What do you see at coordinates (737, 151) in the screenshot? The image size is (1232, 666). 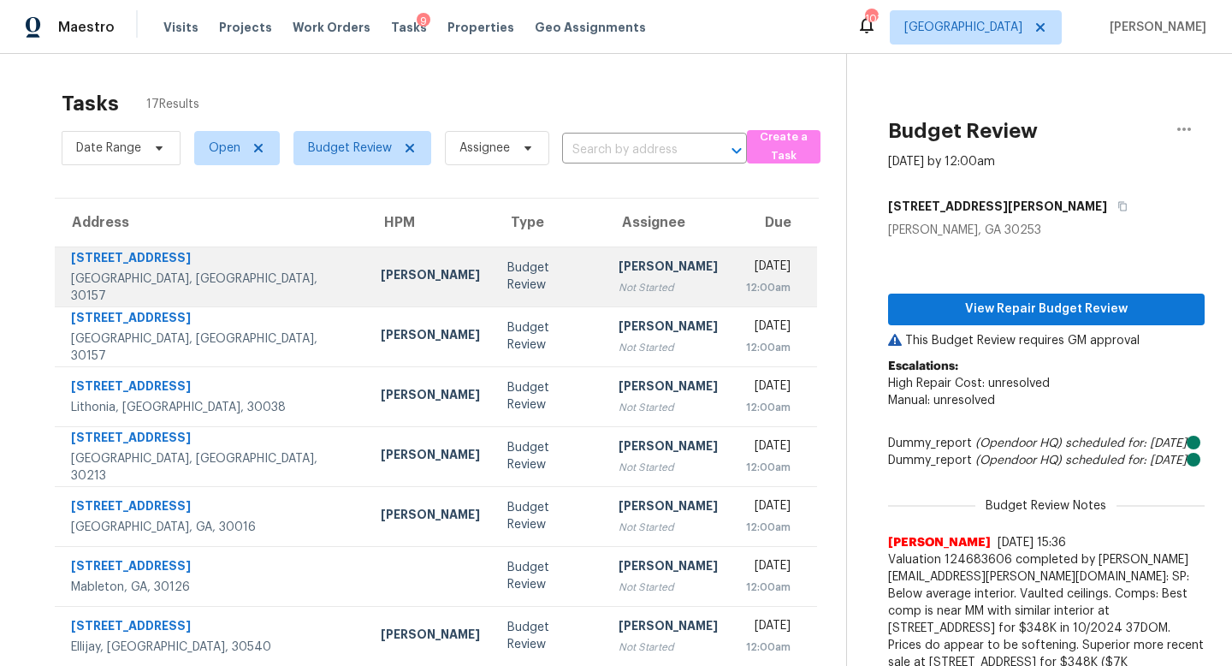 I see `button: Open` at bounding box center [737, 151].